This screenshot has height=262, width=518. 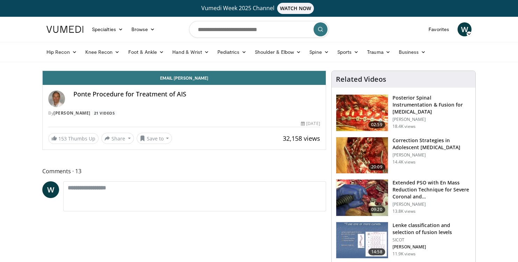 I want to click on p: 11.9K views, so click(x=404, y=254).